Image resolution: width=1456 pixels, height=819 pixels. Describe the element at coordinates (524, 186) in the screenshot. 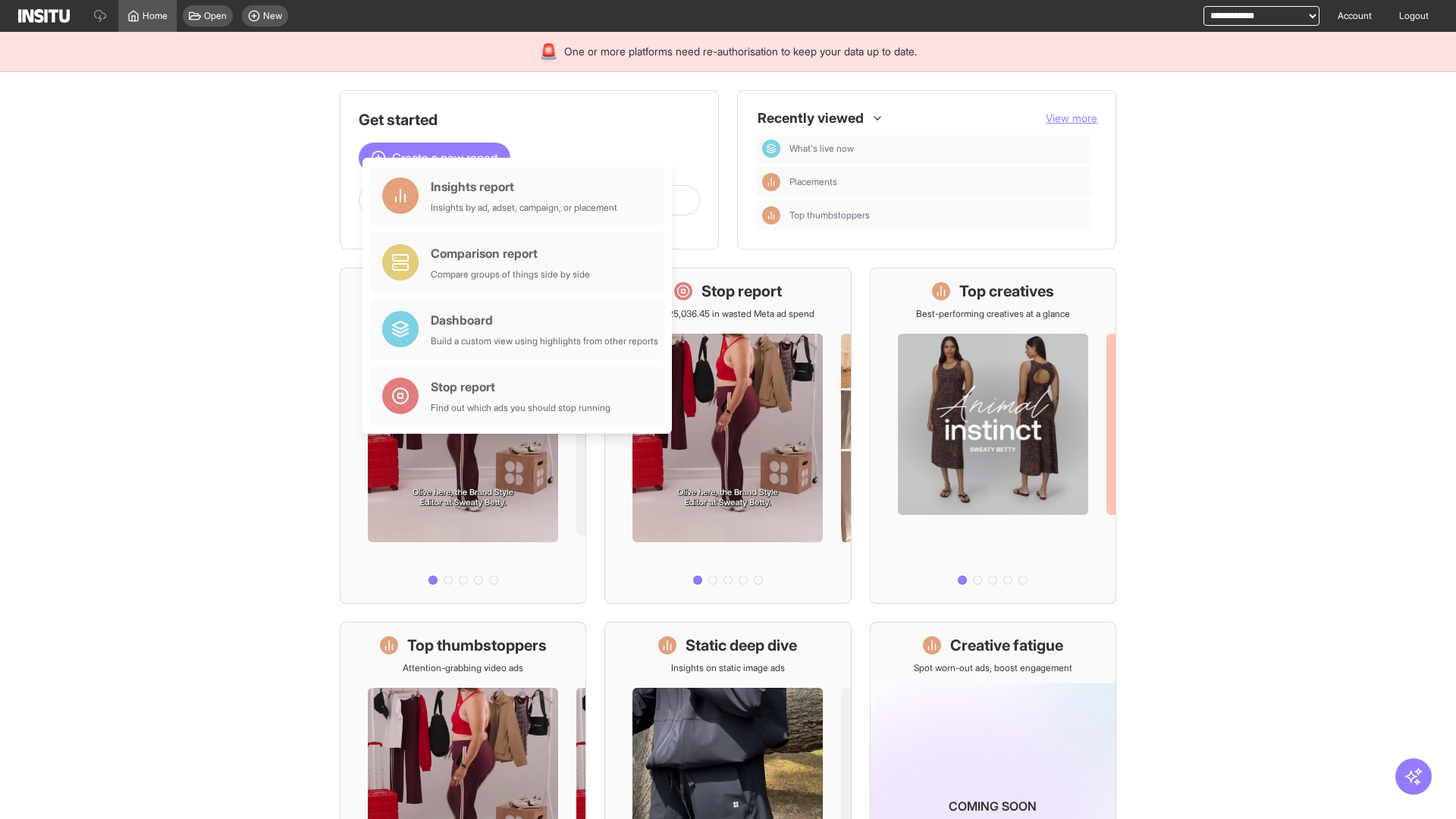

I see `div: Insights report` at that location.